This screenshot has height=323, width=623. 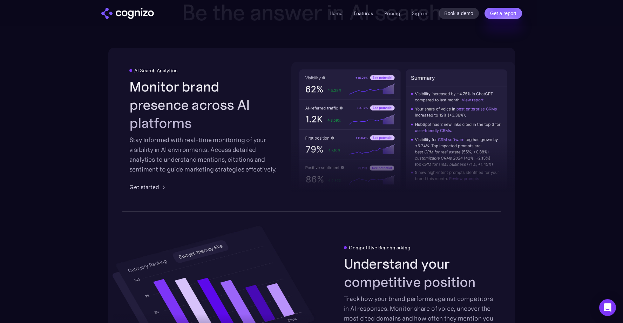 I want to click on h2: Understand your competitive position, so click(x=419, y=273).